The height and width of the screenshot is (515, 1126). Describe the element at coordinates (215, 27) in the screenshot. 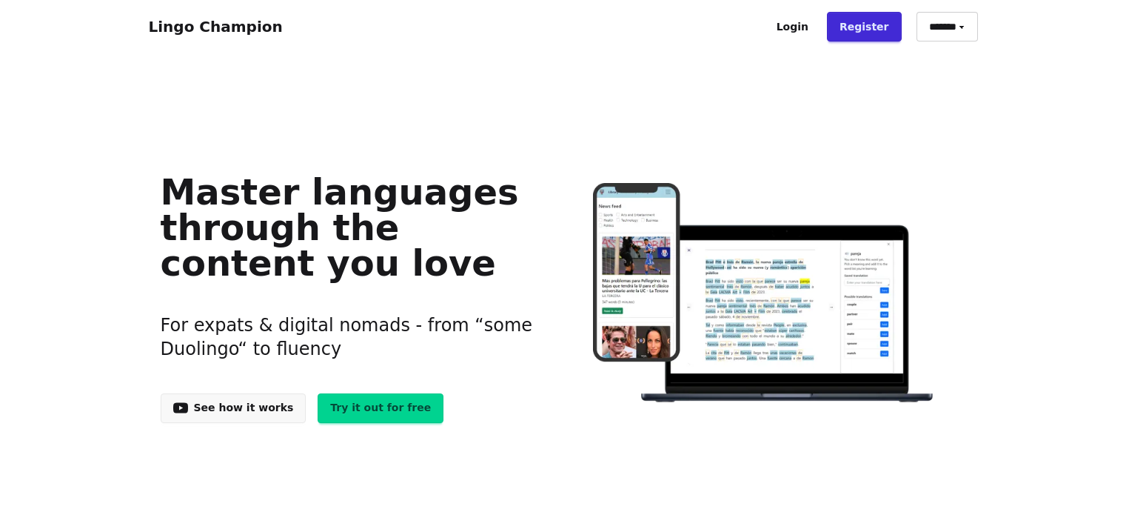

I see `a: Lingo Champion` at that location.